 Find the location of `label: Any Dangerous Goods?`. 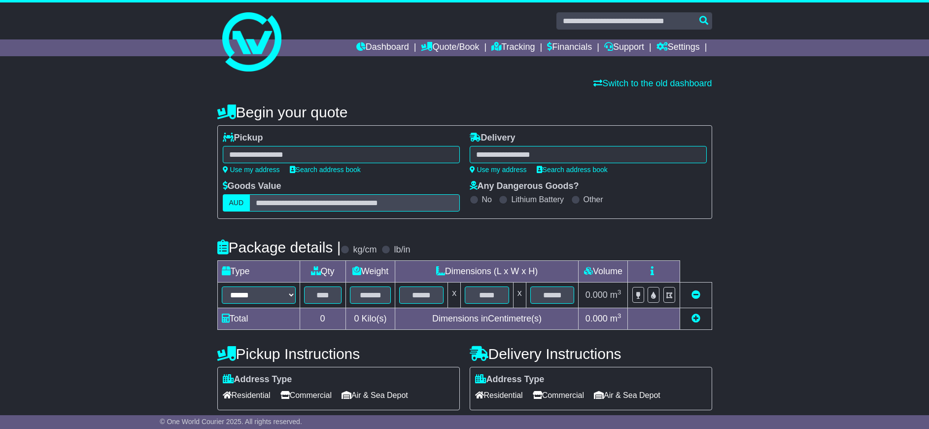

label: Any Dangerous Goods? is located at coordinates (524, 186).